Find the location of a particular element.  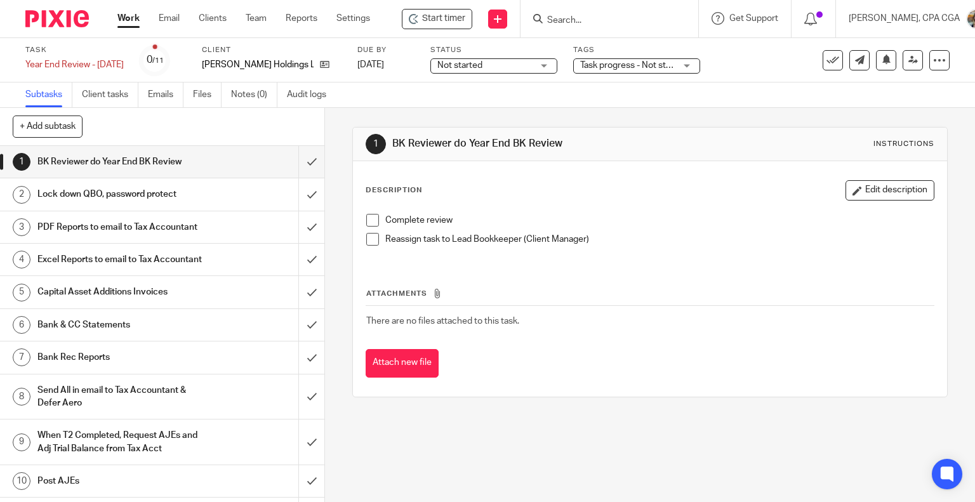

label: Status is located at coordinates (494, 50).